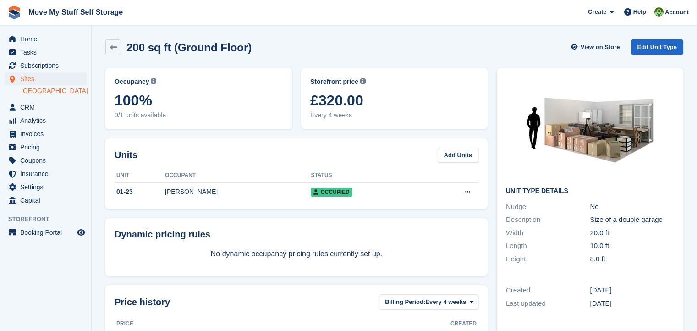 Image resolution: width=697 pixels, height=331 pixels. I want to click on img: stora-icon-8386f47178a22dfd0bd8f6a31ec36ba5ce8667c1dd55bd0f319d3a0aa187defe.svg, so click(14, 12).